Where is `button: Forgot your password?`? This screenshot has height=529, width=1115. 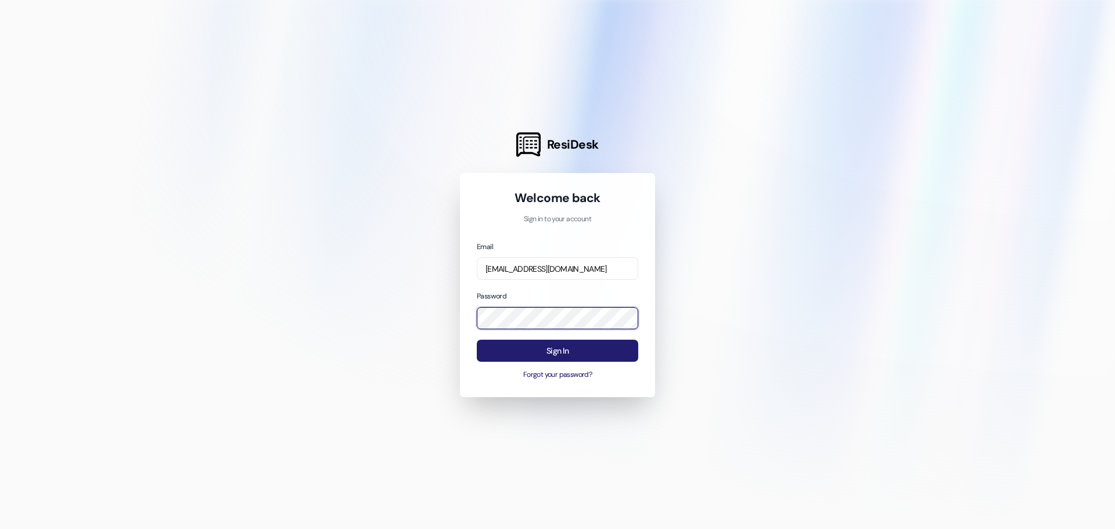
button: Forgot your password? is located at coordinates (558, 375).